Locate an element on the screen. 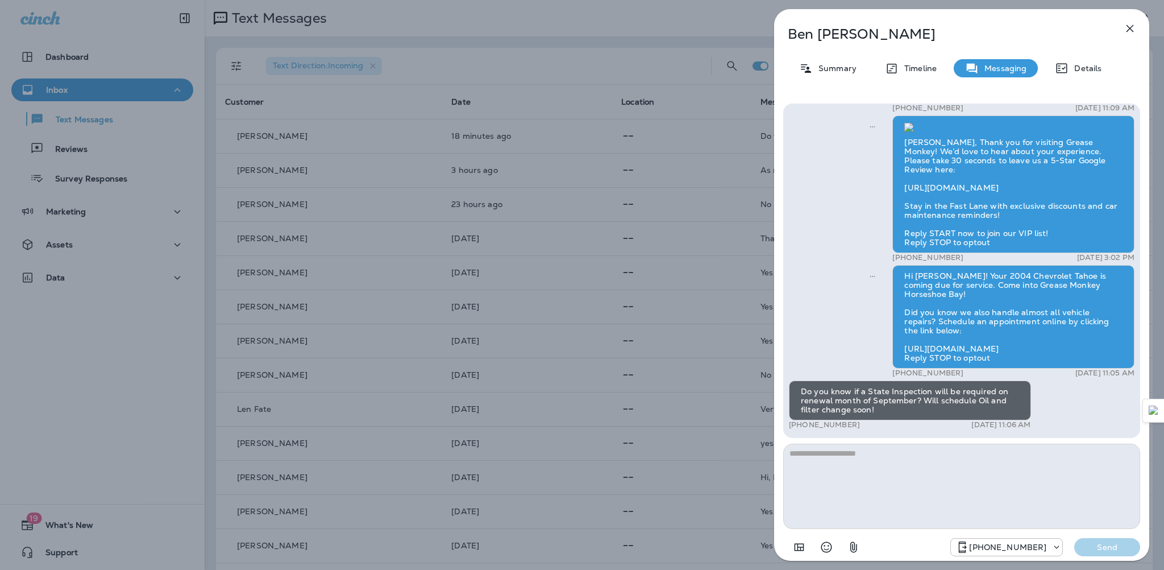 This screenshot has width=1164, height=570. div: +1 (830) 223-2883 is located at coordinates (1007, 547).